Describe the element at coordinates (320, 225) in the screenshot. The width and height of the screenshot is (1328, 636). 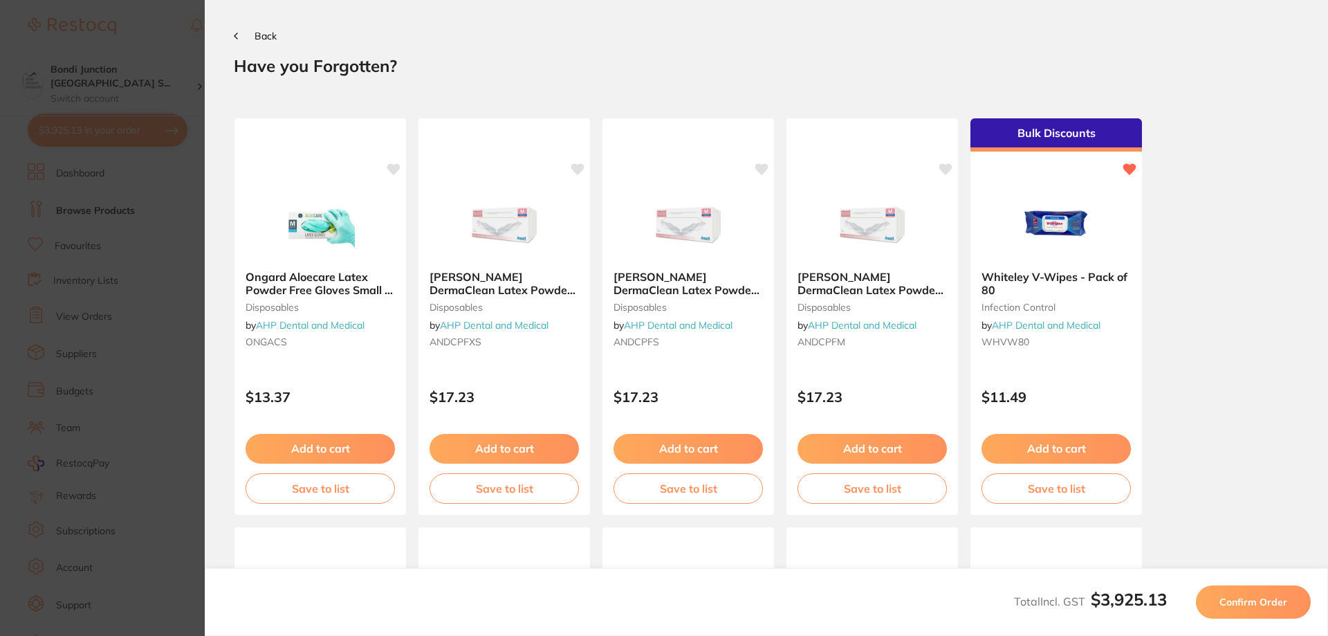
I see `img: Ongard Aloecare Latex Powder Free Gloves Small - Box of 100` at that location.